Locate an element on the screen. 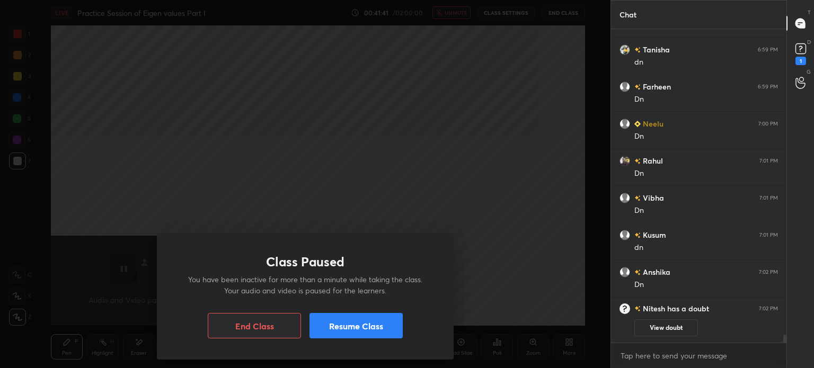 The width and height of the screenshot is (814, 368). div: 7:00 PM is located at coordinates (768, 124).